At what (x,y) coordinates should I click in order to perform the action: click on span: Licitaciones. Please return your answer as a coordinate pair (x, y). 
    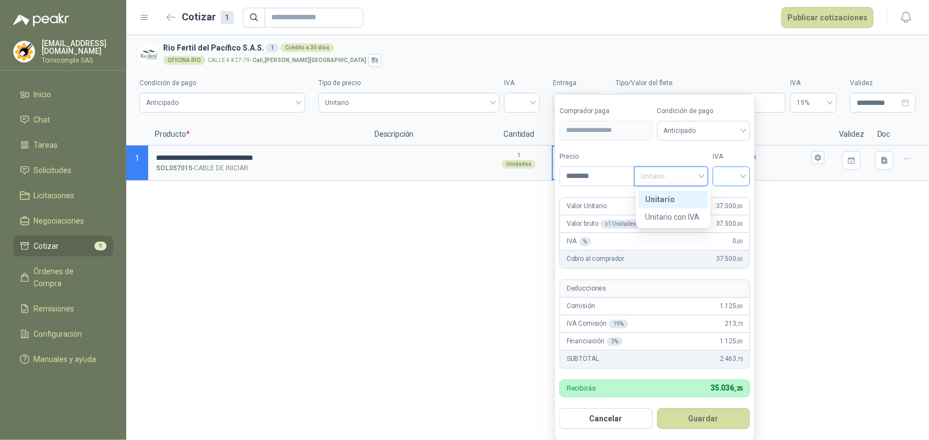
    Looking at the image, I should click on (54, 195).